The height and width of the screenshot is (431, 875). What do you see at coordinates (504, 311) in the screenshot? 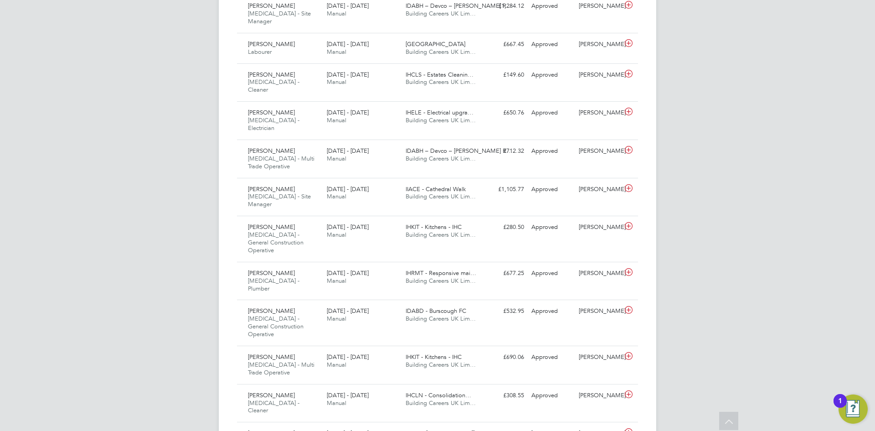
I see `div: £532.95` at bounding box center [504, 311].